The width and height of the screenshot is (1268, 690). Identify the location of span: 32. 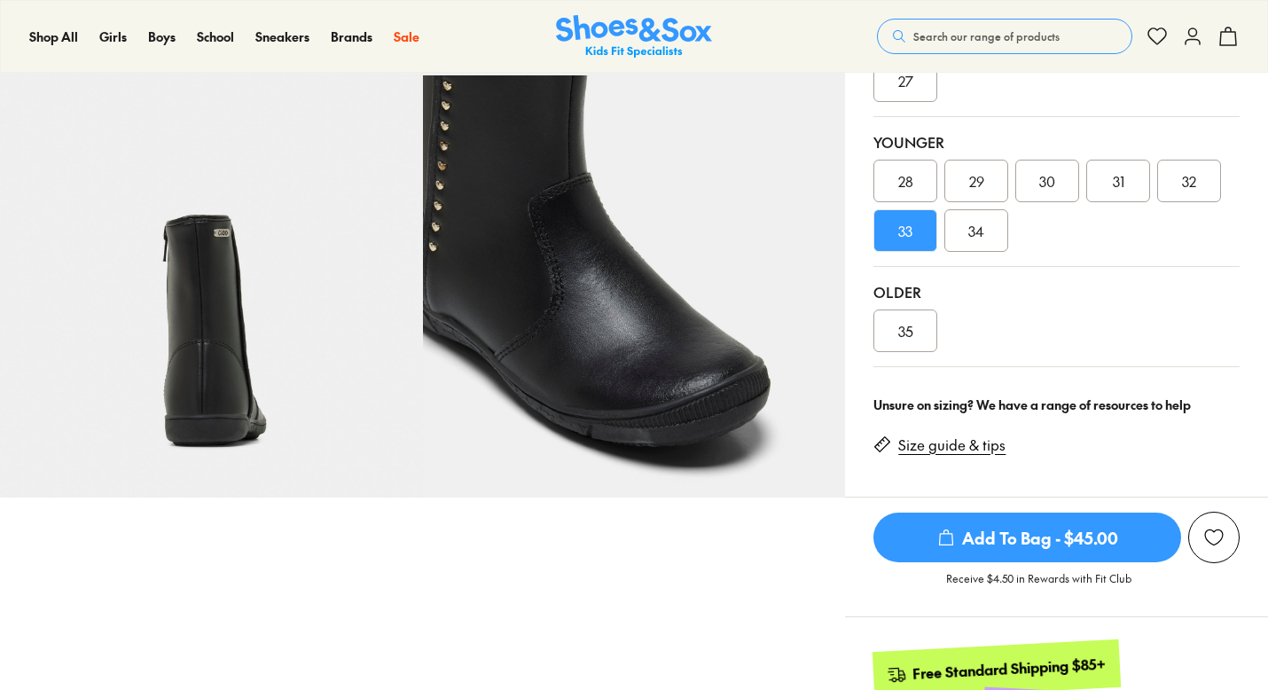
(1189, 181).